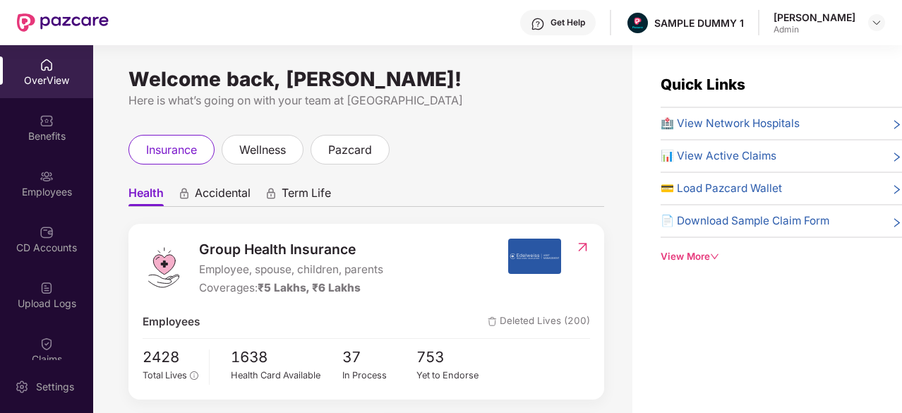 The height and width of the screenshot is (413, 902). I want to click on span: pazcard, so click(350, 150).